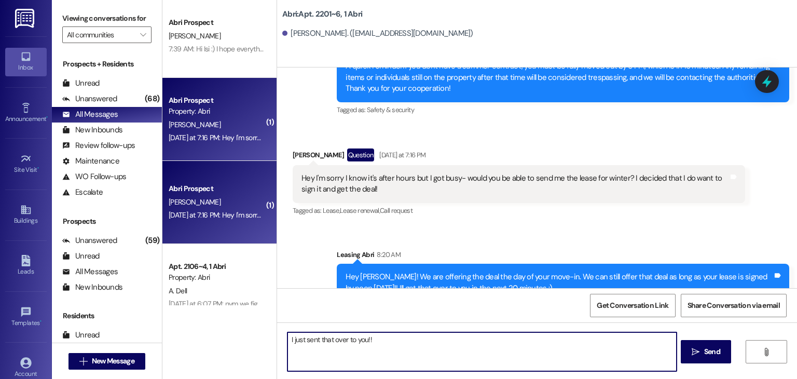  What do you see at coordinates (26, 215) in the screenshot?
I see `a: Buildings` at bounding box center [26, 215].